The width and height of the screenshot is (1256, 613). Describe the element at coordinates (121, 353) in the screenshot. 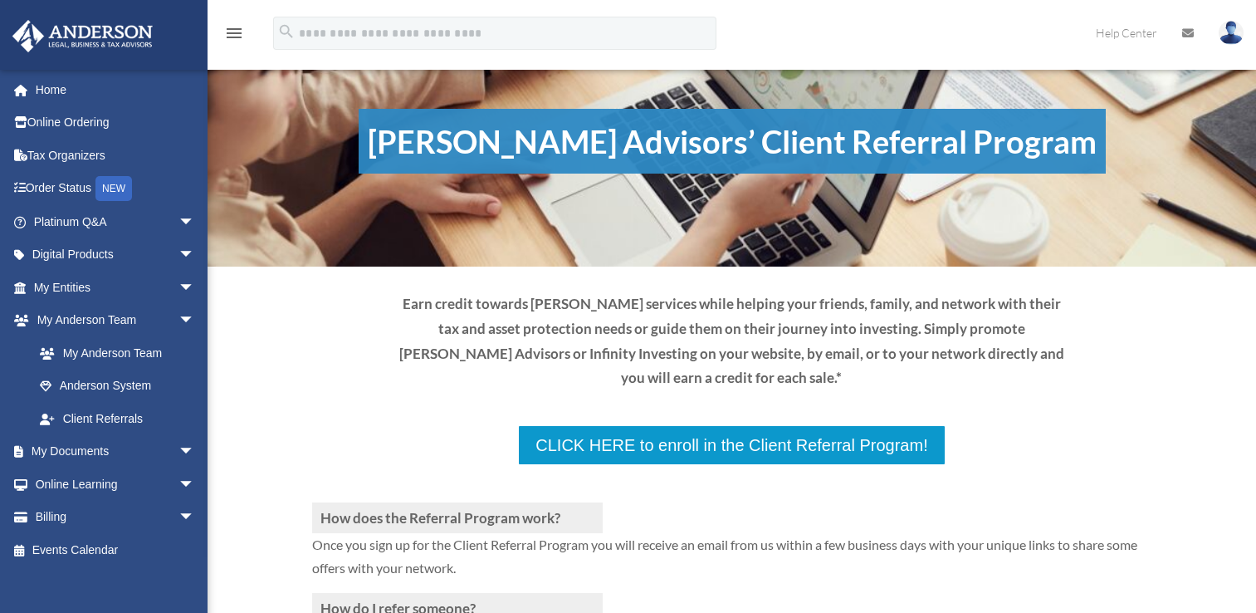

I see `a: My Anderson Team` at that location.